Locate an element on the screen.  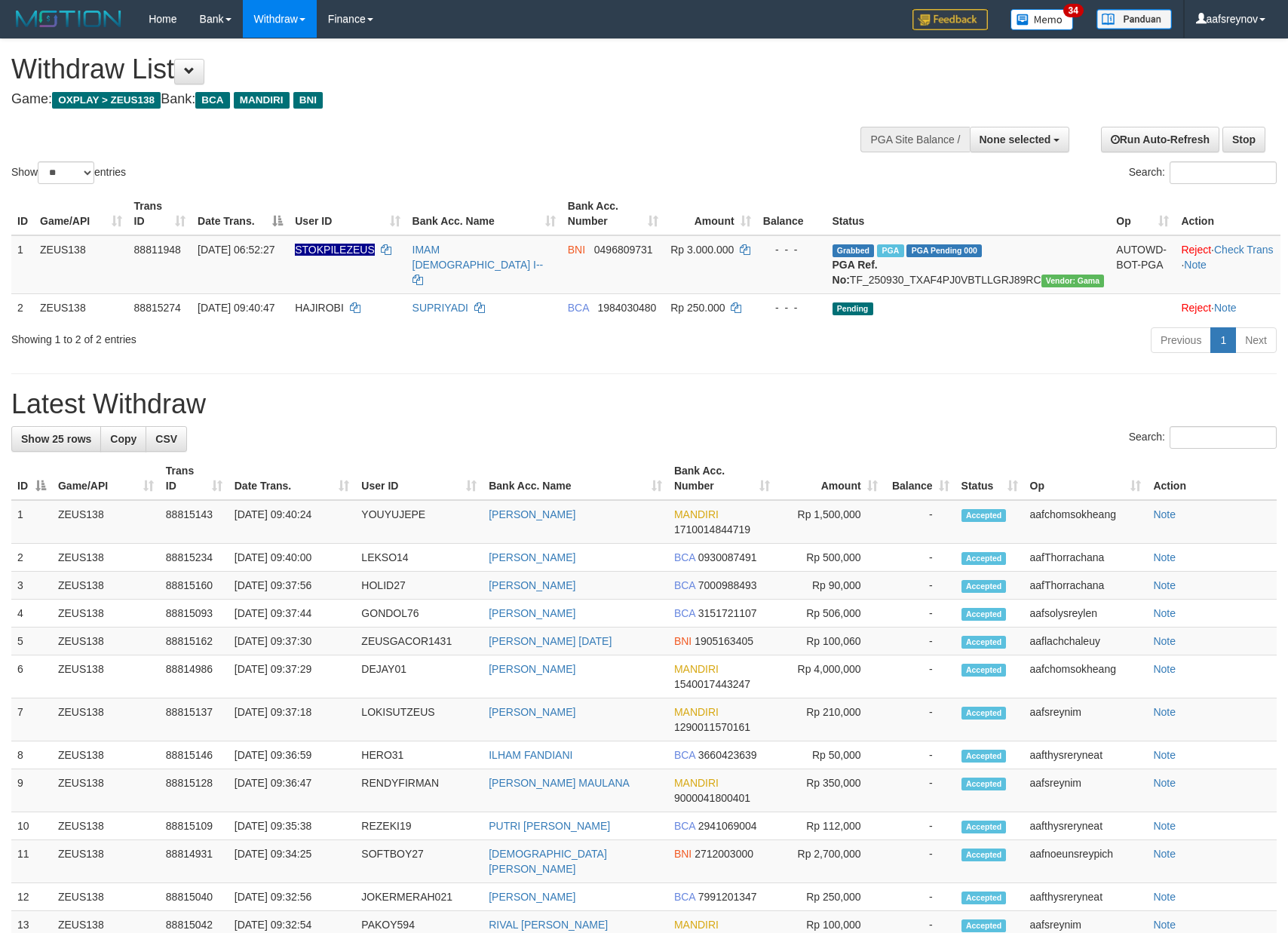
span: OXPLAY > ZEUS138 is located at coordinates (106, 101).